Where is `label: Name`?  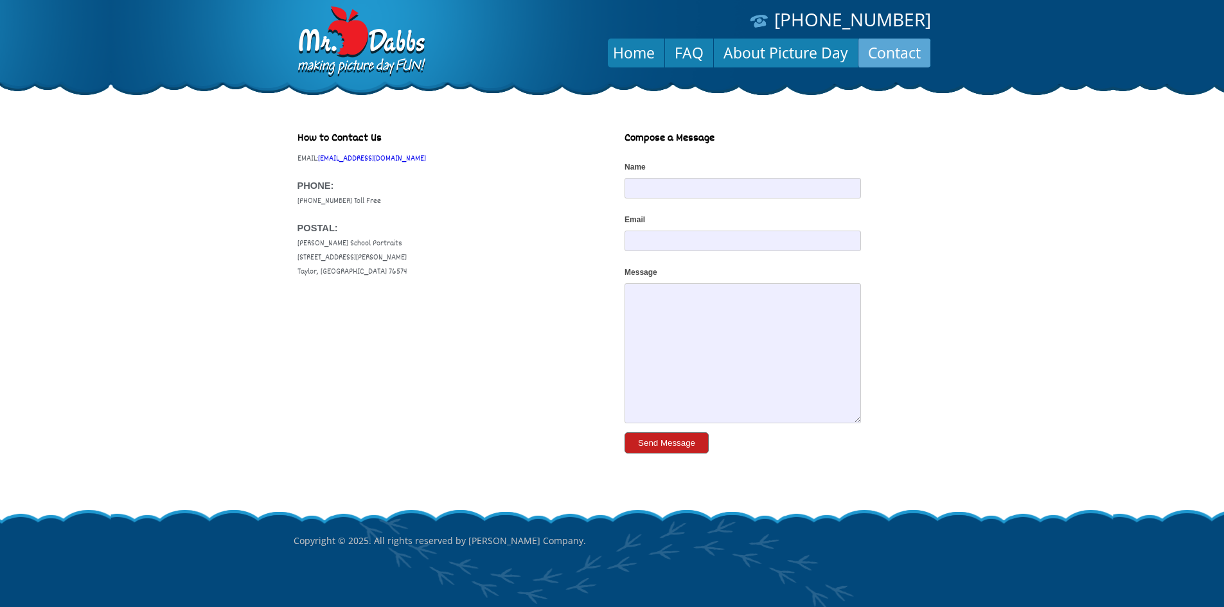 label: Name is located at coordinates (775, 162).